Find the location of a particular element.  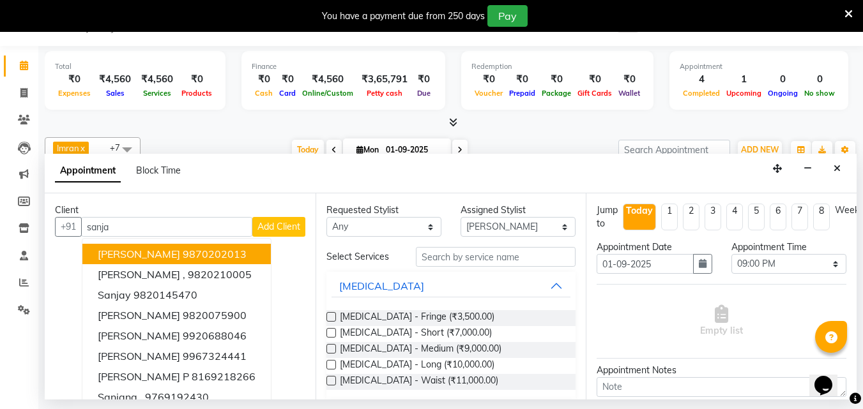

span: Card is located at coordinates (287, 93).